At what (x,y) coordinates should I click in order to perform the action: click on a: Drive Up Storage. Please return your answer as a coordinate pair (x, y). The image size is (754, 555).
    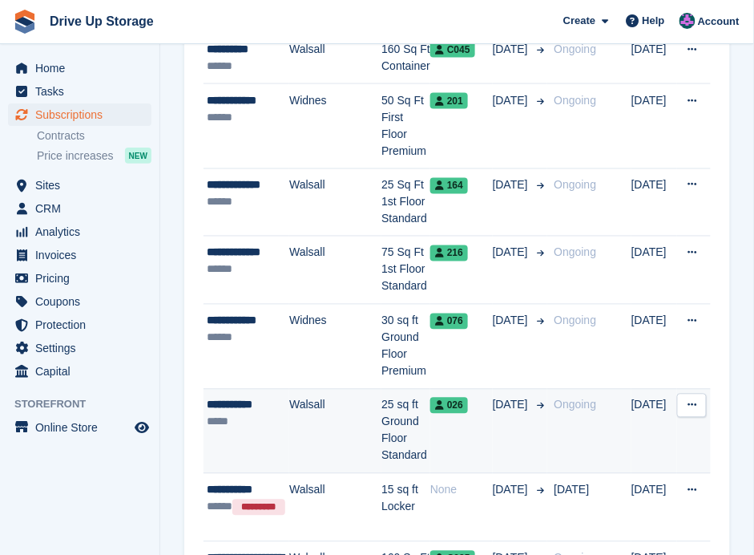
    Looking at the image, I should click on (102, 21).